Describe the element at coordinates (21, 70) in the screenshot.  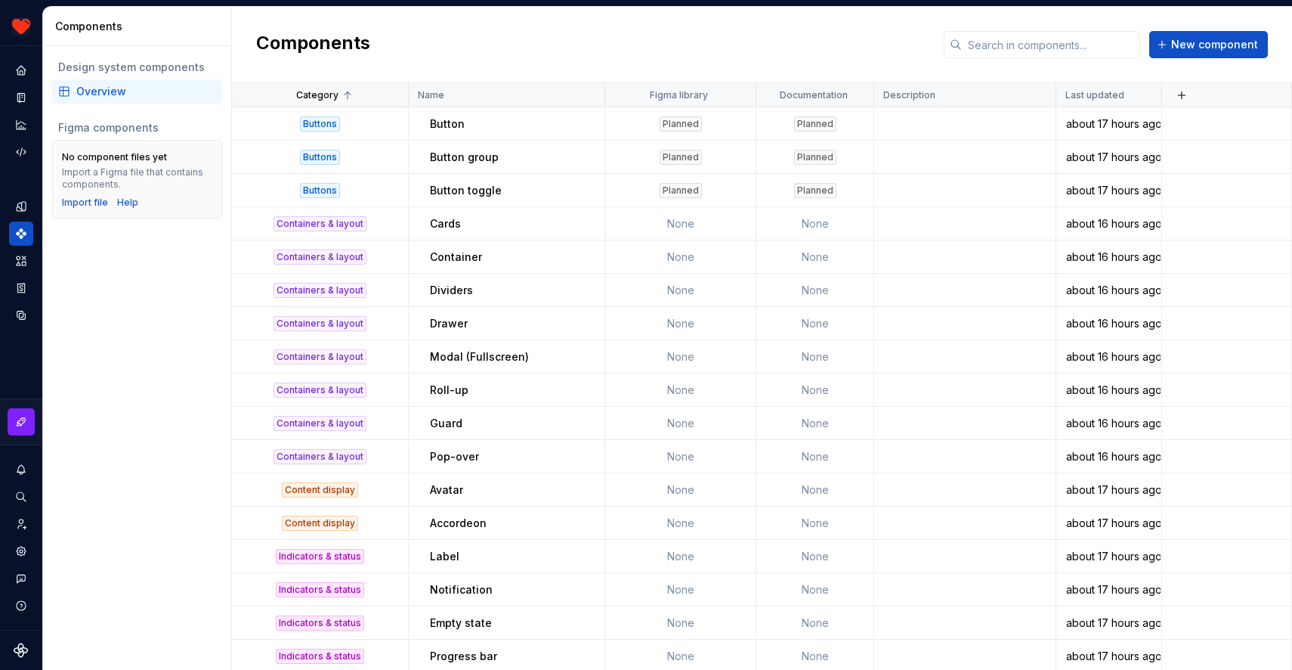
I see `a: Home` at that location.